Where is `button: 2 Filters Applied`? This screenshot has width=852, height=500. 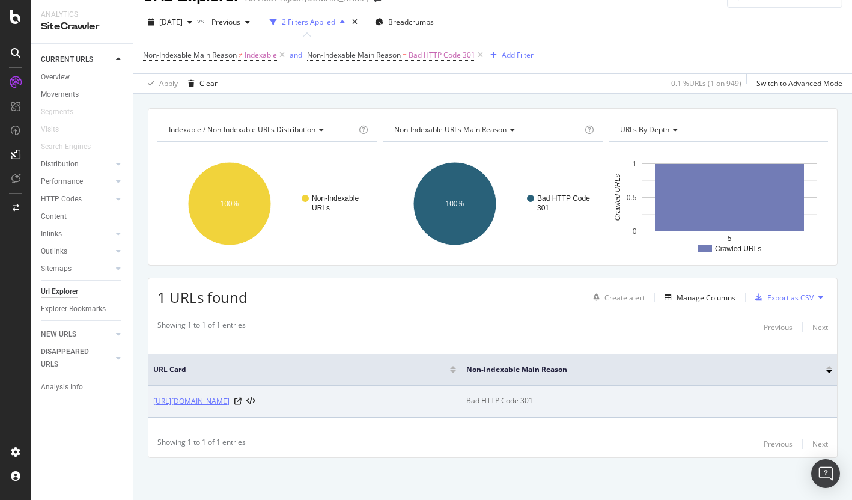 button: 2 Filters Applied is located at coordinates (307, 22).